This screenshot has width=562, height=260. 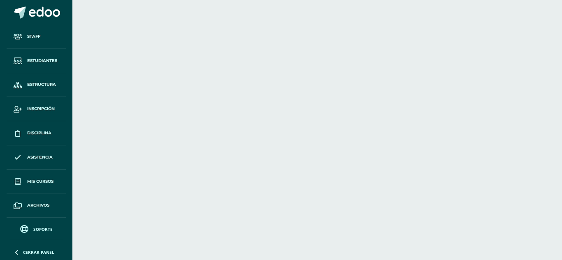 What do you see at coordinates (40, 157) in the screenshot?
I see `span: Asistencia` at bounding box center [40, 157].